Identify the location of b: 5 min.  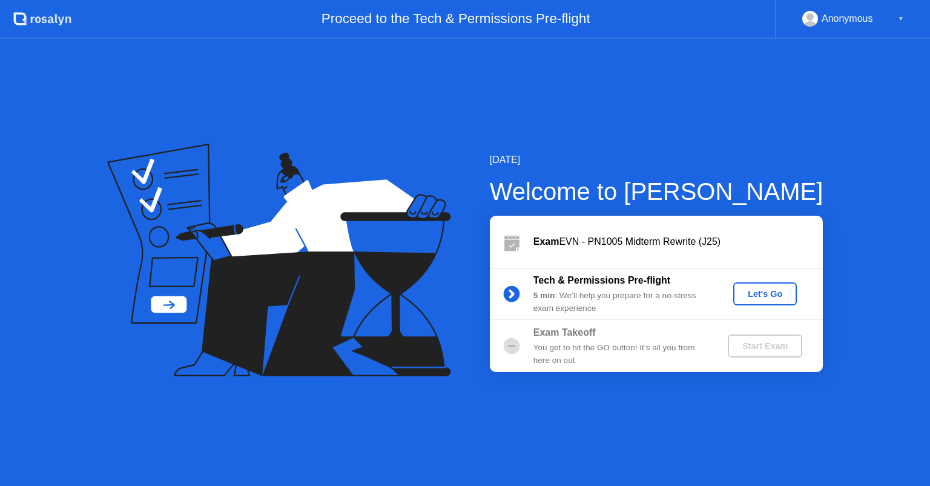
(545, 295).